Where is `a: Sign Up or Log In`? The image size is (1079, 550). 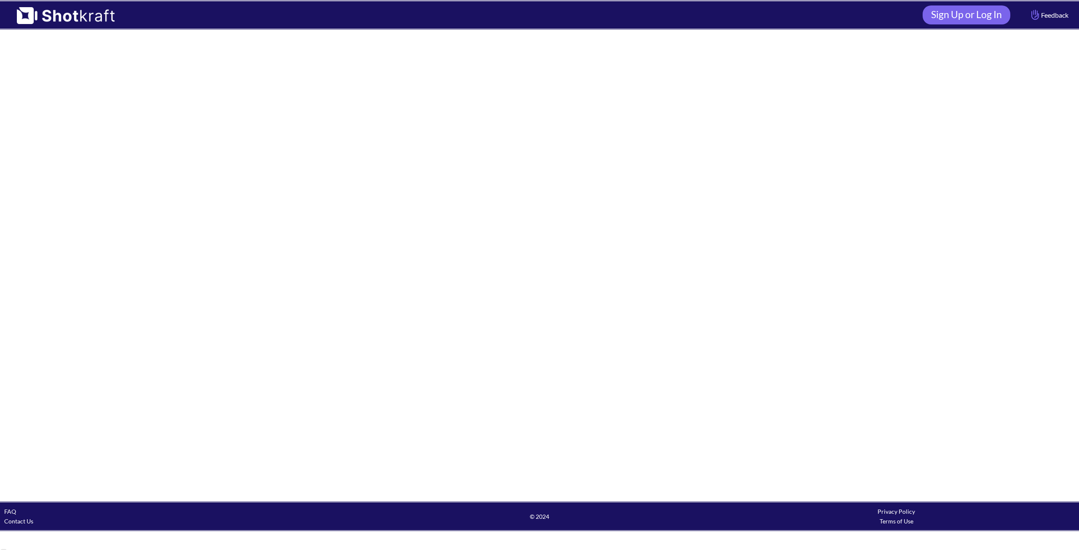 a: Sign Up or Log In is located at coordinates (966, 15).